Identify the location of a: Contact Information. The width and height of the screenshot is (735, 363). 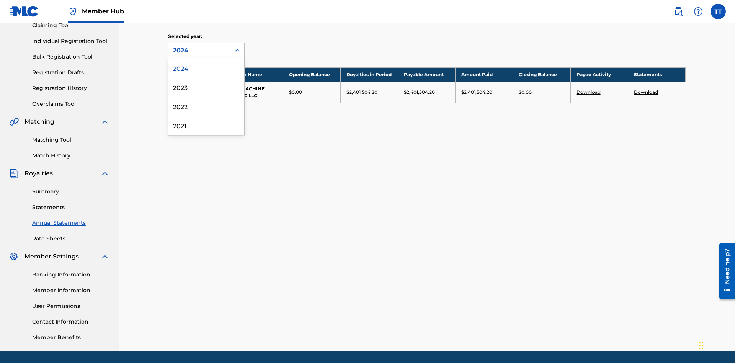
(71, 322).